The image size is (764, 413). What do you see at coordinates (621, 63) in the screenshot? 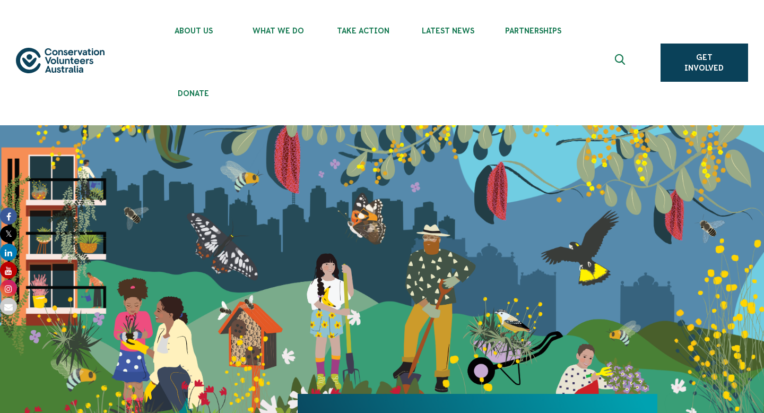
I see `span: Expand search box` at bounding box center [621, 63].